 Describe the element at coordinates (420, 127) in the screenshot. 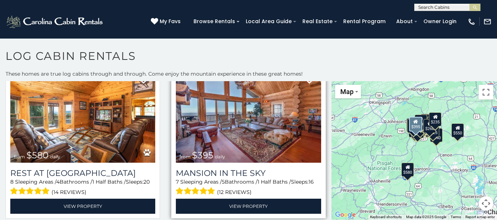

I see `div: $275` at that location.